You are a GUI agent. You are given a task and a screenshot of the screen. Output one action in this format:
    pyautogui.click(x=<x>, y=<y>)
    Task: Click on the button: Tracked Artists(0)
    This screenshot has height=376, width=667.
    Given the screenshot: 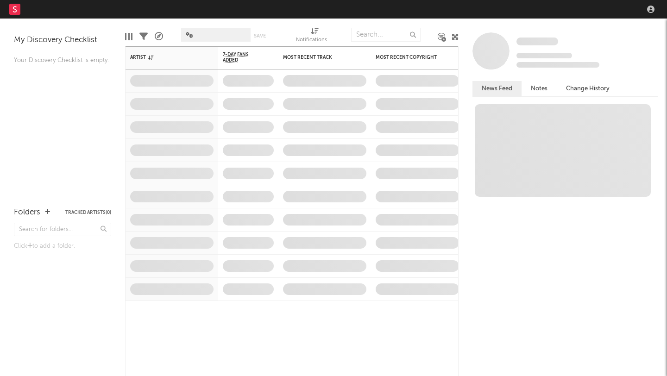 What is the action you would take?
    pyautogui.click(x=88, y=213)
    